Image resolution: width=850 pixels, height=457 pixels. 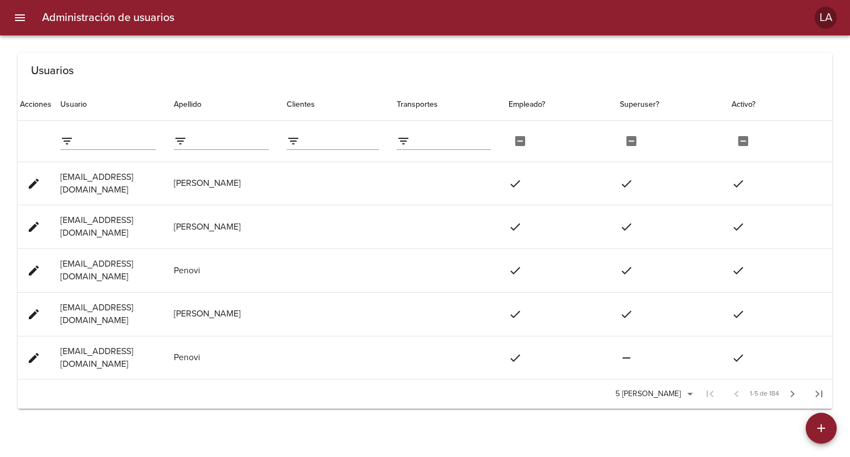 What do you see at coordinates (301, 105) in the screenshot?
I see `div: Clientes` at bounding box center [301, 105].